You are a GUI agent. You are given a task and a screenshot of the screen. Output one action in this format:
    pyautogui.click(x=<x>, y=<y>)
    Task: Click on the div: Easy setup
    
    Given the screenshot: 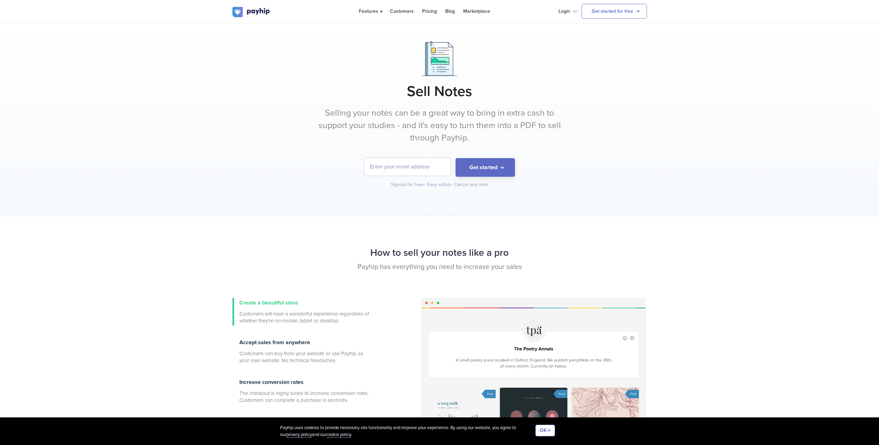 What is the action you would take?
    pyautogui.click(x=440, y=185)
    